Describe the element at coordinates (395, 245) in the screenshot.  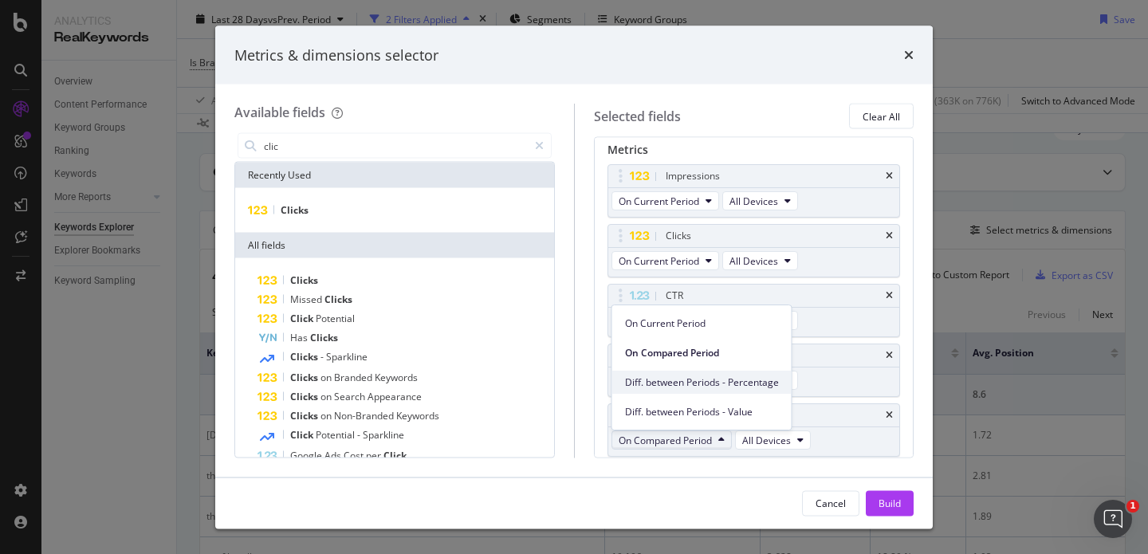
I see `div: All fields` at that location.